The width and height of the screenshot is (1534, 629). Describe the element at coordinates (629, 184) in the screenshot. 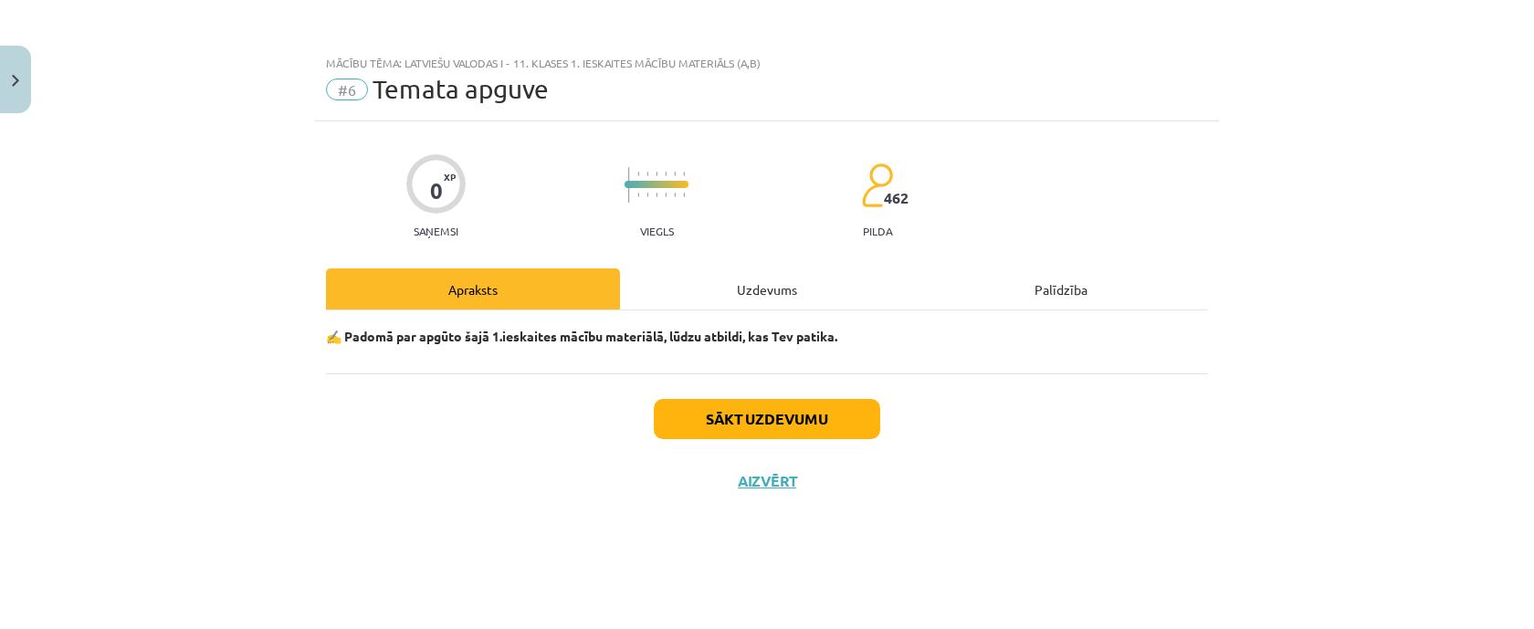

I see `img: icon-long-line-d9ea69661e0d244f92f715978eff75569469978d946b2353a9bb055b3ed8787d.svg` at that location.